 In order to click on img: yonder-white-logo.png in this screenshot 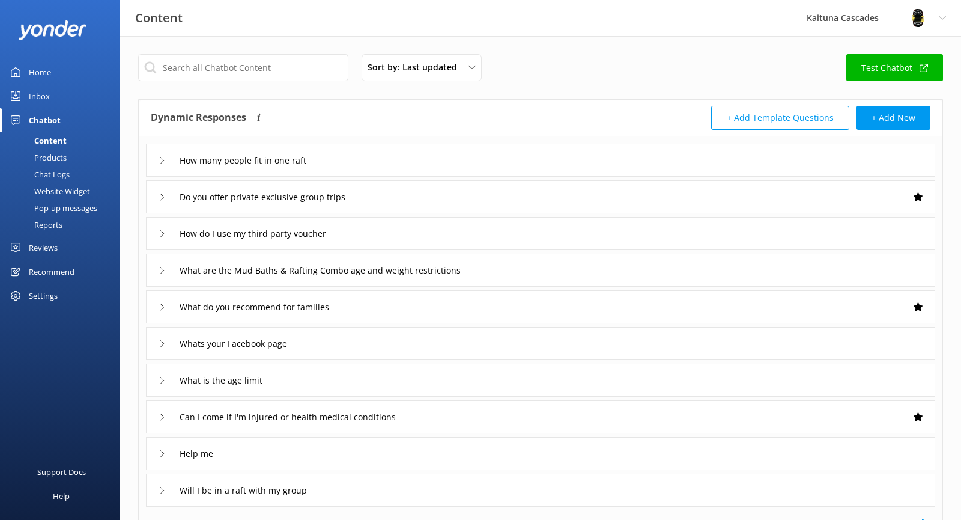, I will do `click(52, 30)`.